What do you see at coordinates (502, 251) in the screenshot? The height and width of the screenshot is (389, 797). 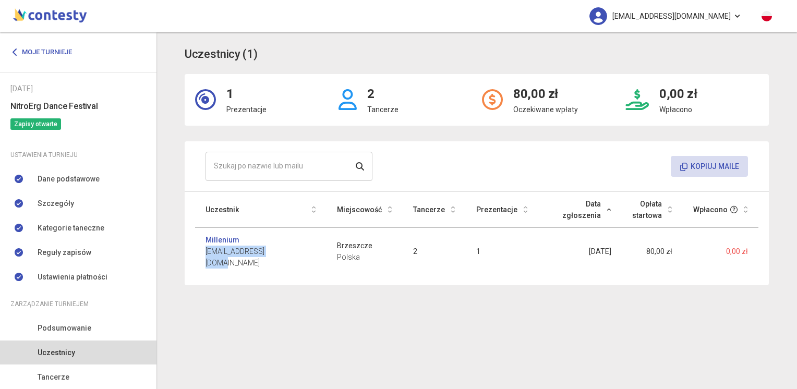 I see `td: 1` at bounding box center [502, 251].